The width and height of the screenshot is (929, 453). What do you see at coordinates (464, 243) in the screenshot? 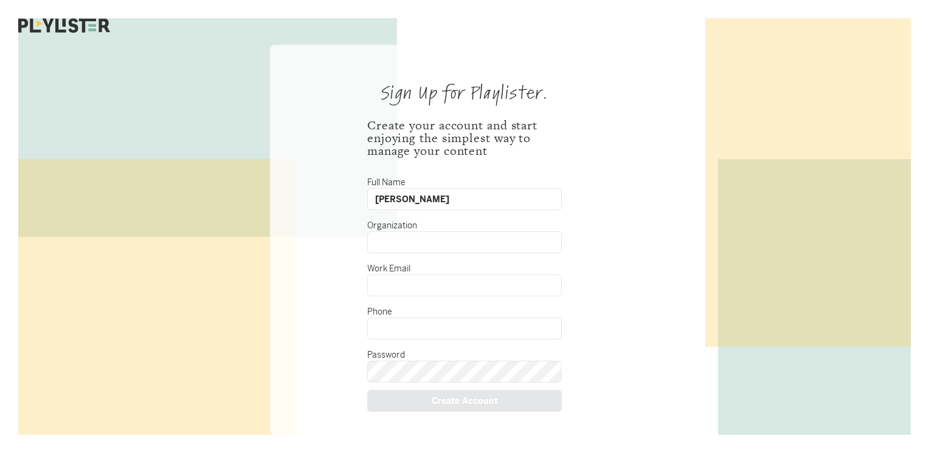
I see `input: Organization` at bounding box center [464, 243].